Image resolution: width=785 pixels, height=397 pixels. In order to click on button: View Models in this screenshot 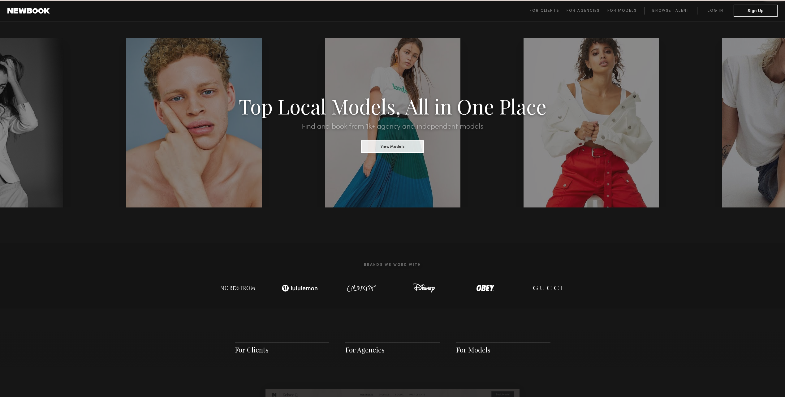, I will do `click(392, 147)`.